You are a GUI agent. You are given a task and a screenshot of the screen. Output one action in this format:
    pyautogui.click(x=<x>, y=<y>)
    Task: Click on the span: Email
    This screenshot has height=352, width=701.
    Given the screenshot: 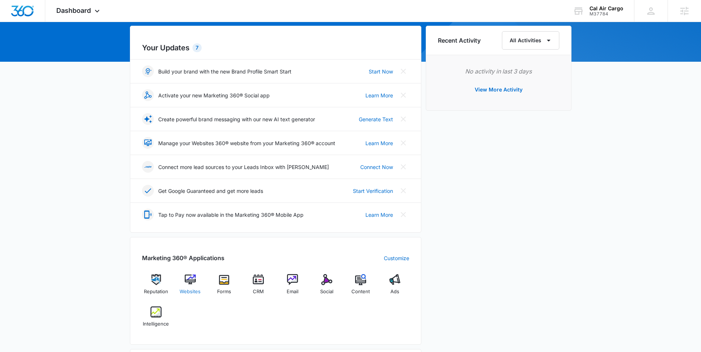 What is the action you would take?
    pyautogui.click(x=293, y=292)
    